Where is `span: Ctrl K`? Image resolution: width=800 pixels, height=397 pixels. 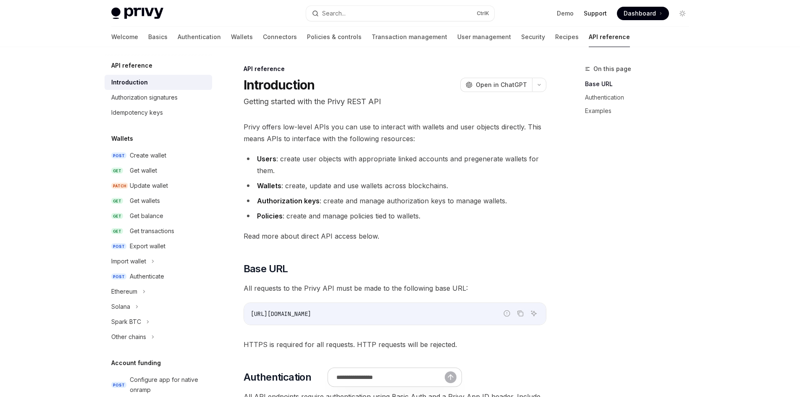 span: Ctrl K is located at coordinates (483, 13).